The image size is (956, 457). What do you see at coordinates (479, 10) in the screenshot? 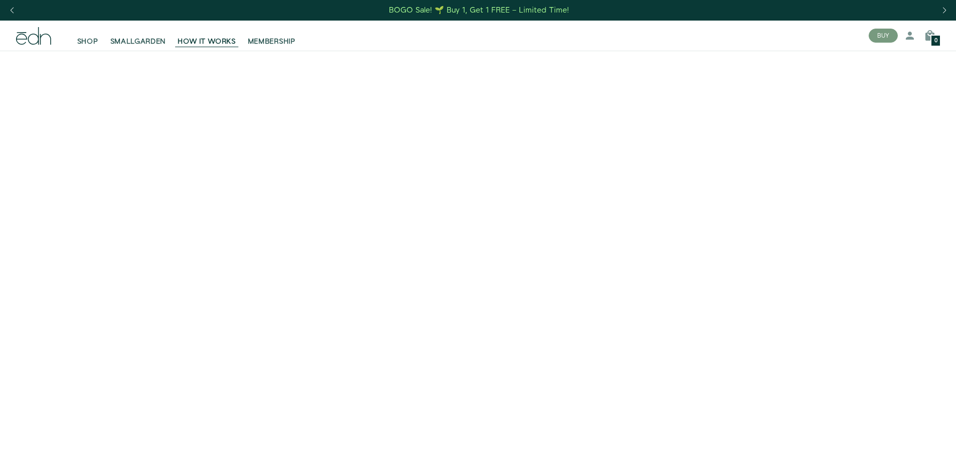
I see `div: BOGO Sale! 🌱 Buy 1, Get 1 FREE – Limited Time!` at bounding box center [479, 10].